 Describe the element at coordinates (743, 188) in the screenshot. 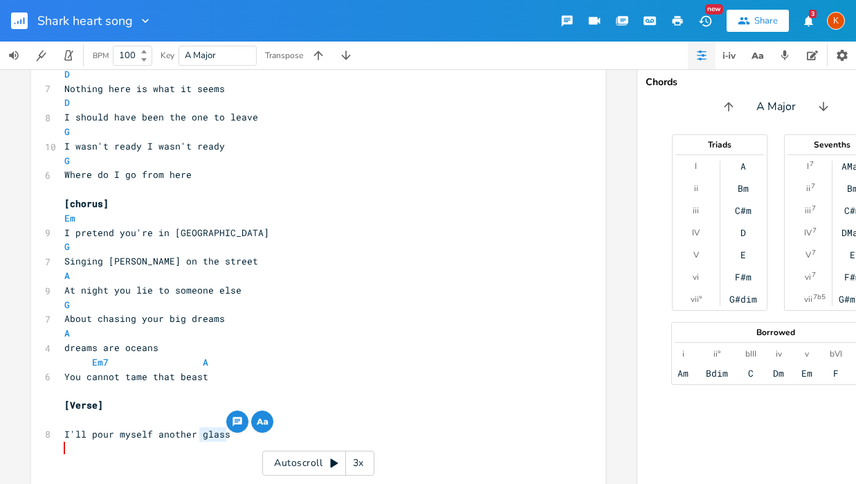

I see `div: Bm` at that location.